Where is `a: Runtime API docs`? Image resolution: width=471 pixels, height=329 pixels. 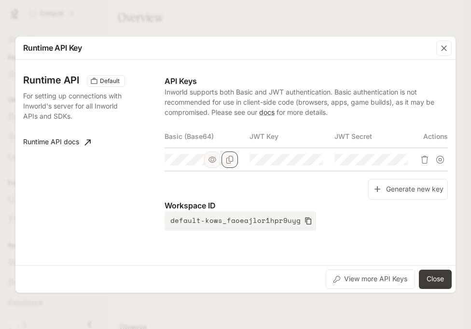
a: Runtime API docs is located at coordinates (57, 142).